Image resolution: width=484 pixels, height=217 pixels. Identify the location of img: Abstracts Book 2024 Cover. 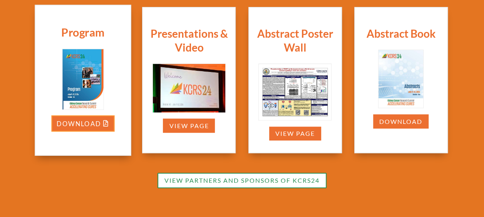
(401, 79).